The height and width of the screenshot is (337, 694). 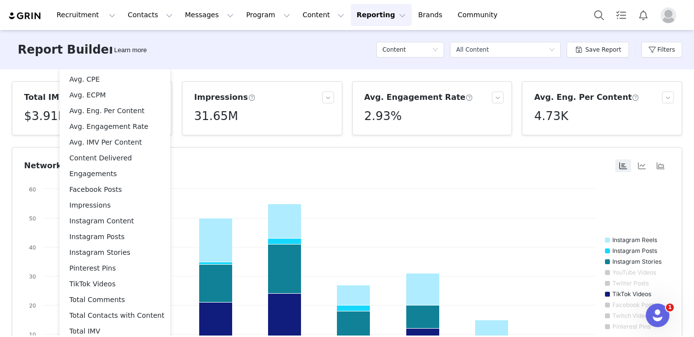 What do you see at coordinates (637, 261) in the screenshot?
I see `text: Instagram Stories` at bounding box center [637, 261].